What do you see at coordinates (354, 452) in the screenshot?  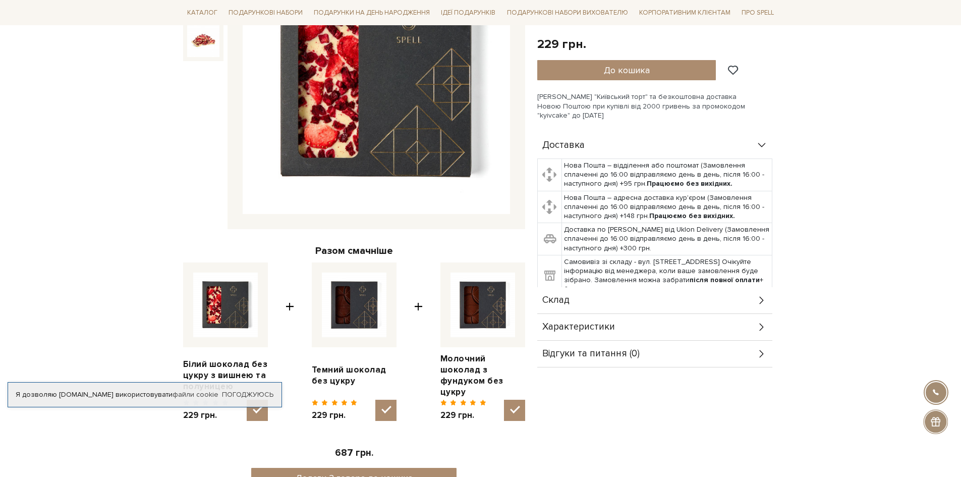 I see `span: 687 грн.` at bounding box center [354, 452].